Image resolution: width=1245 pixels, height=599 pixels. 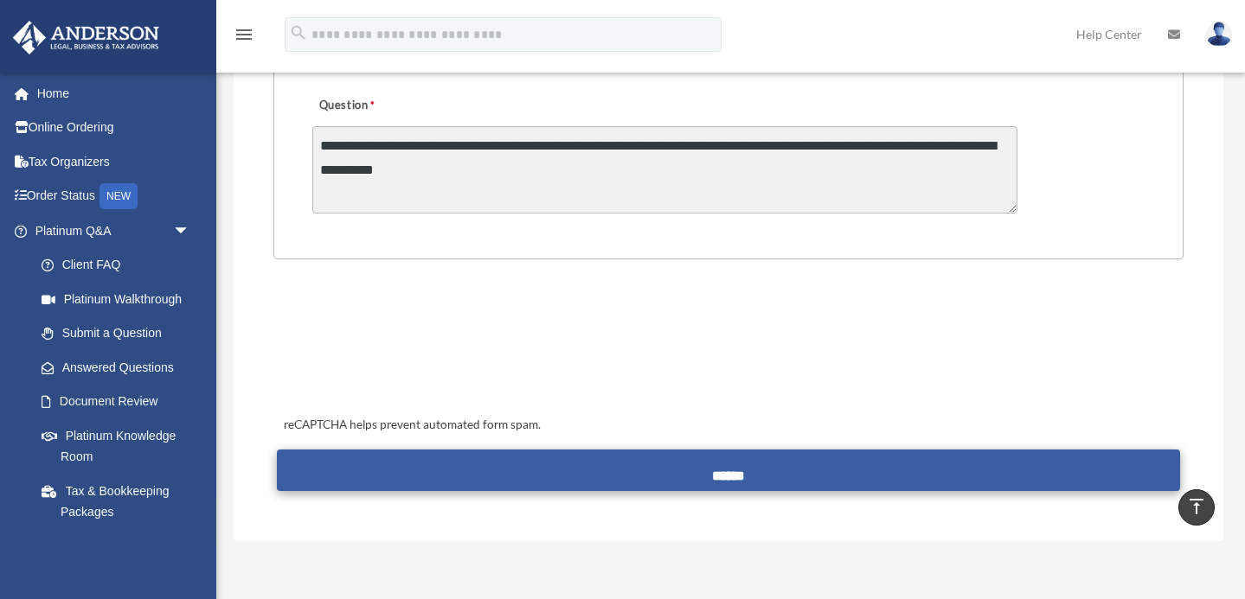 What do you see at coordinates (116, 334) in the screenshot?
I see `a: Submit a Question` at bounding box center [116, 334].